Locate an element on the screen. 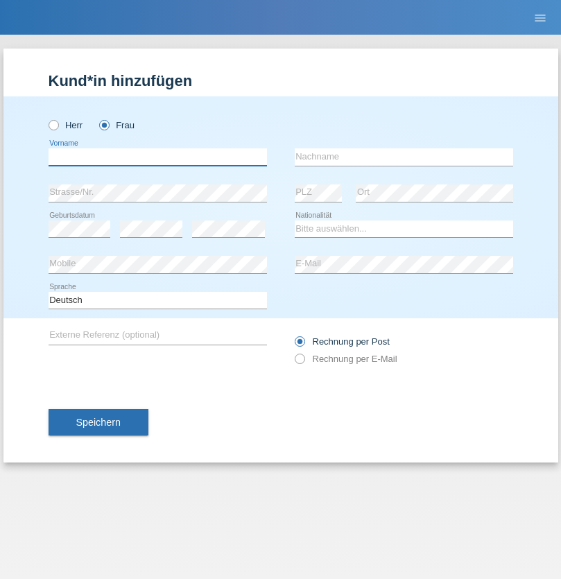 This screenshot has width=561, height=579. i: menu is located at coordinates (541, 18).